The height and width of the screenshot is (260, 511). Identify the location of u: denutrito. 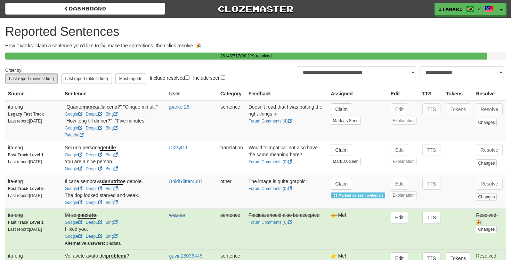
(112, 182).